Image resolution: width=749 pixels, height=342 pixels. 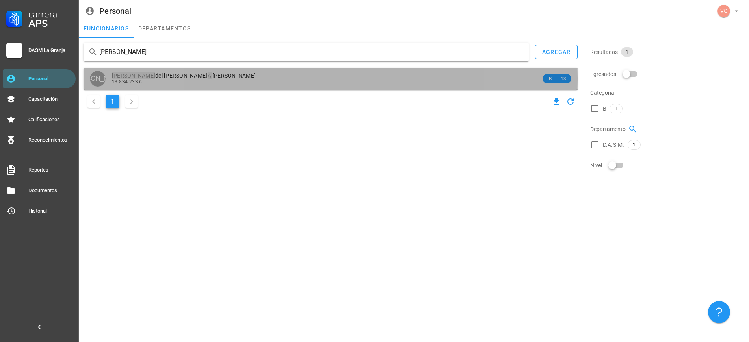 What do you see at coordinates (50, 14) in the screenshot?
I see `div: Carrera` at bounding box center [50, 14].